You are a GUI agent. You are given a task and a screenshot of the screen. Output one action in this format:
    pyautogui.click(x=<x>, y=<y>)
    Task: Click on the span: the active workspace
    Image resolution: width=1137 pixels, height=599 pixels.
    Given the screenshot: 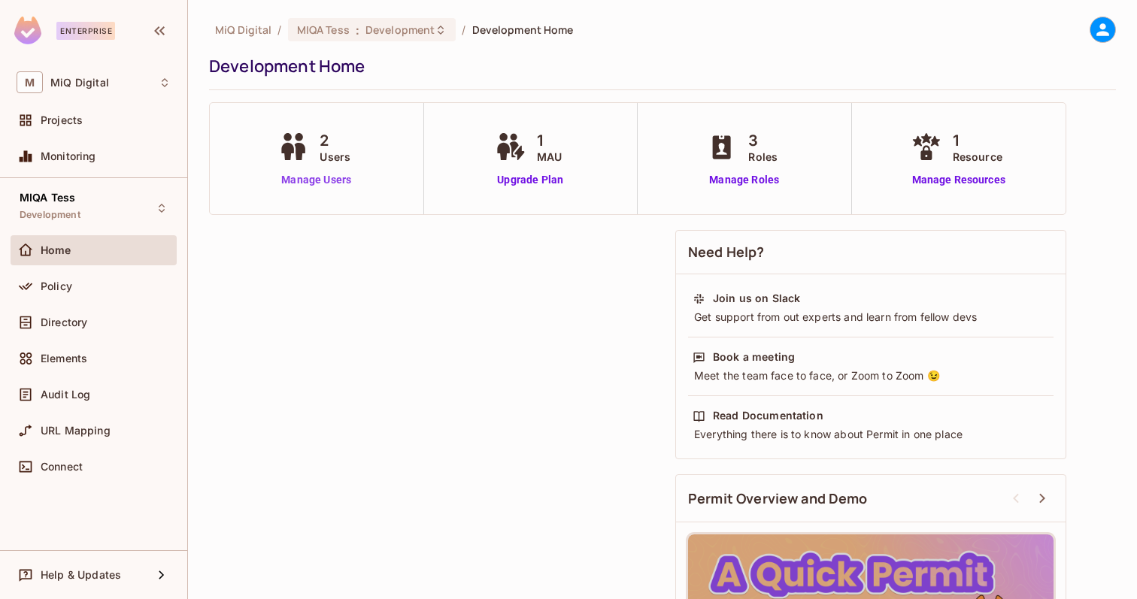 What is the action you would take?
    pyautogui.click(x=243, y=29)
    